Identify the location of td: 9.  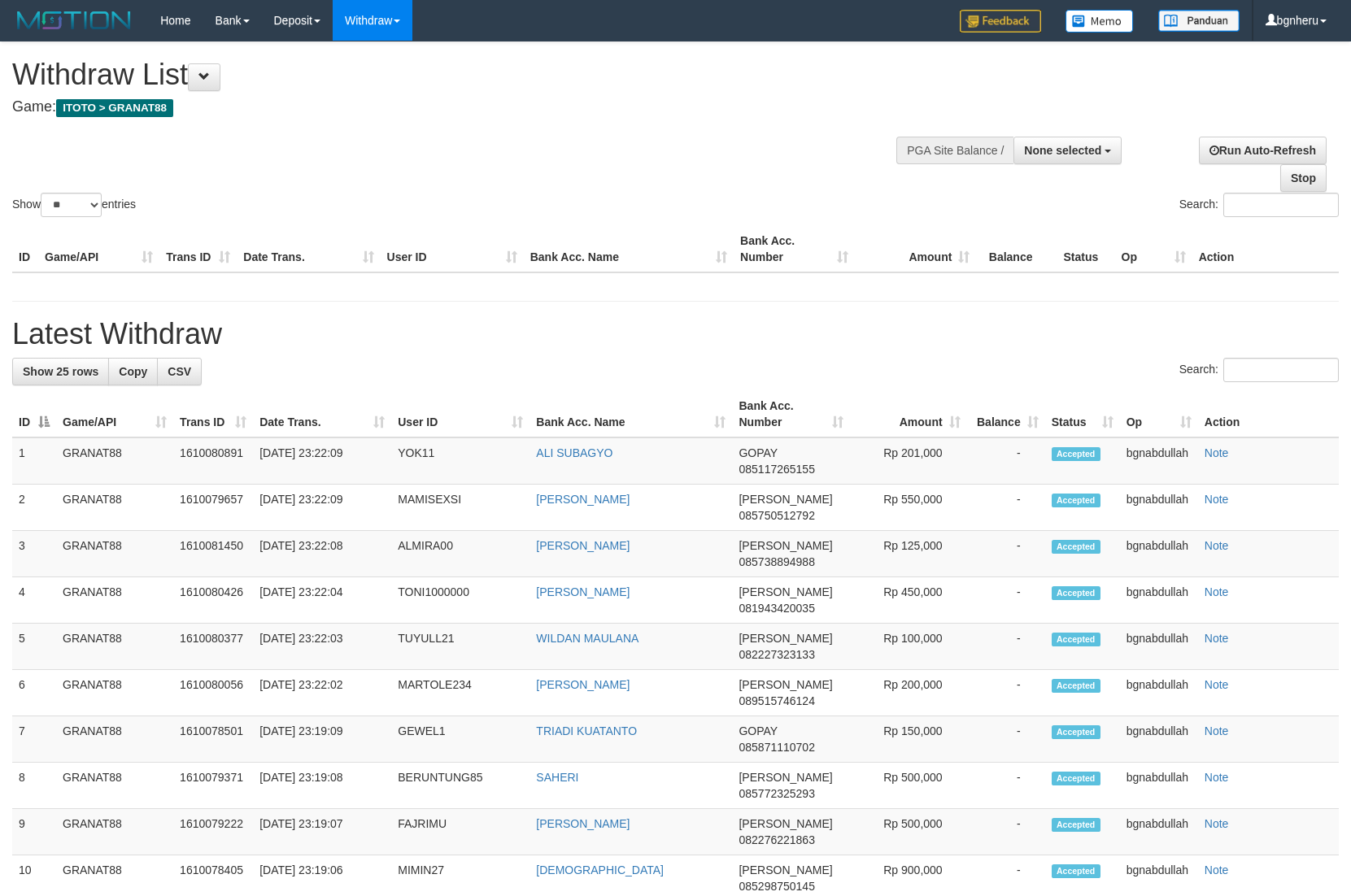
(34, 832).